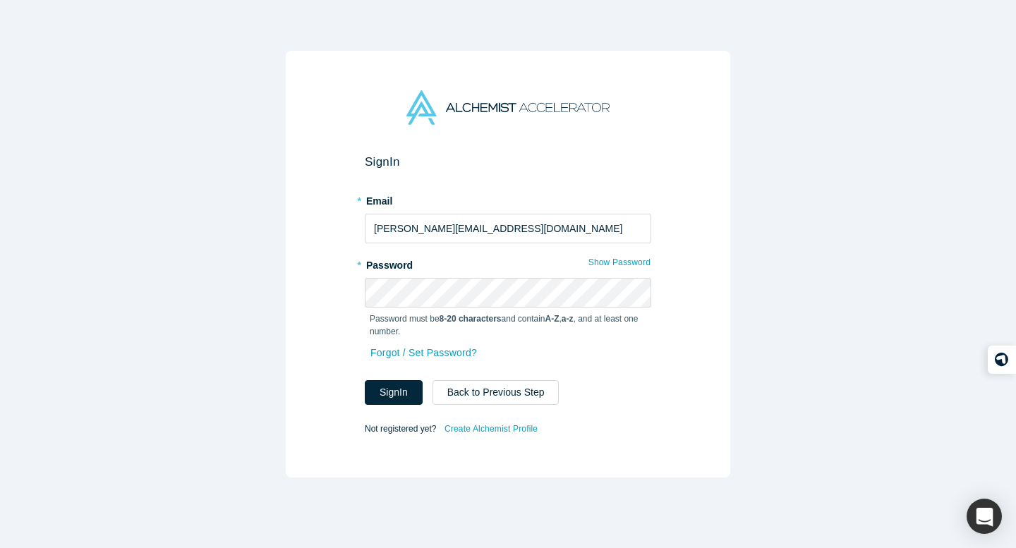  I want to click on a: Forgot / Set Password?, so click(424, 353).